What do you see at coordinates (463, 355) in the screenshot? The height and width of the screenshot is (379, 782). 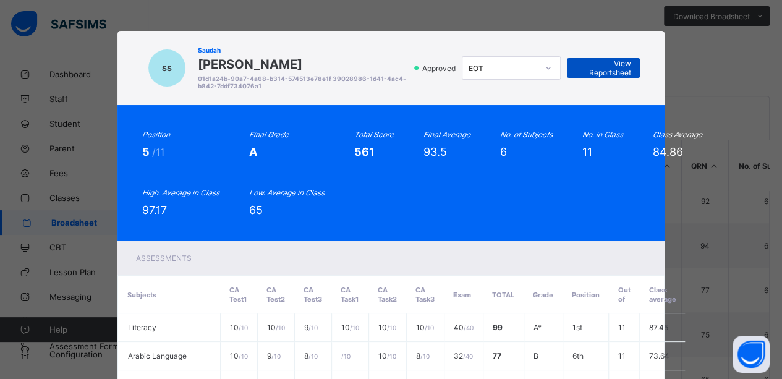 I see `span: 32` at bounding box center [463, 355].